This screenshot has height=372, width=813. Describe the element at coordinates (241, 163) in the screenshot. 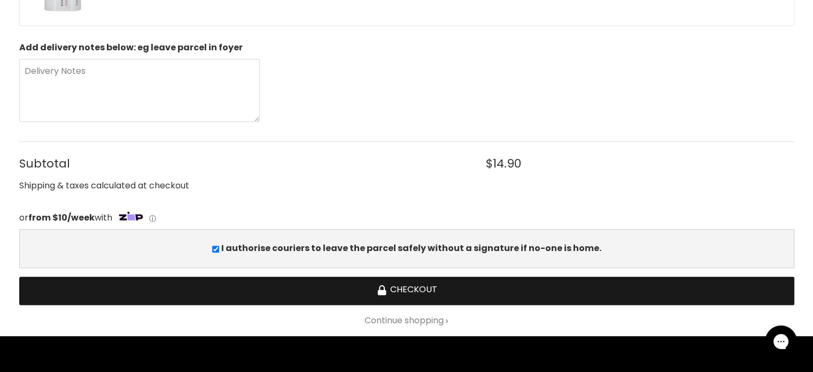

I see `span: Subtotal` at that location.